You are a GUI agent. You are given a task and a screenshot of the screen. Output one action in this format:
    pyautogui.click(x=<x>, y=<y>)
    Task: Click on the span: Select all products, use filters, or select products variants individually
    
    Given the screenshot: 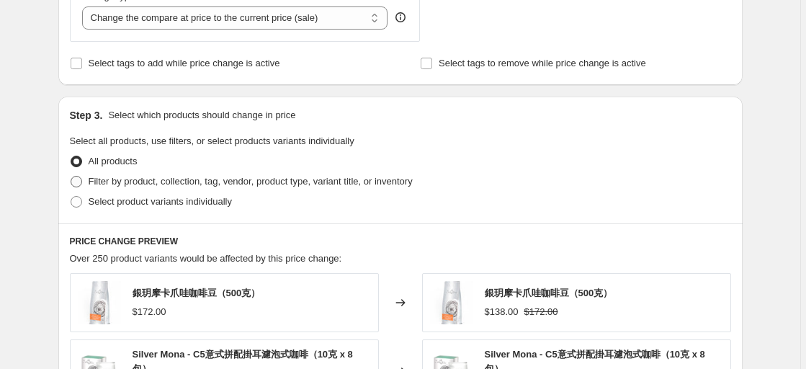 What is the action you would take?
    pyautogui.click(x=212, y=140)
    